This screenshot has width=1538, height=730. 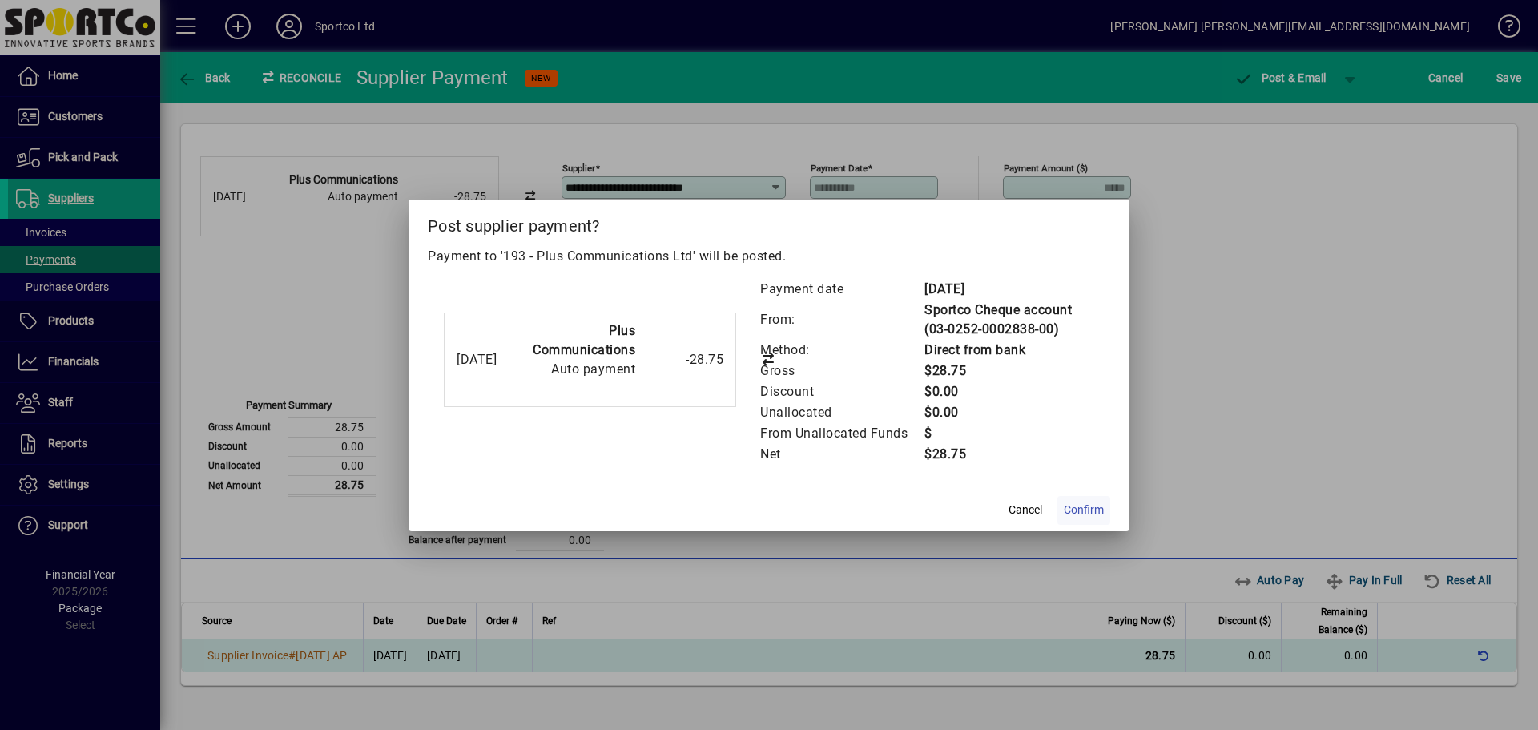 What do you see at coordinates (683, 360) in the screenshot?
I see `div: -28.75` at bounding box center [683, 360].